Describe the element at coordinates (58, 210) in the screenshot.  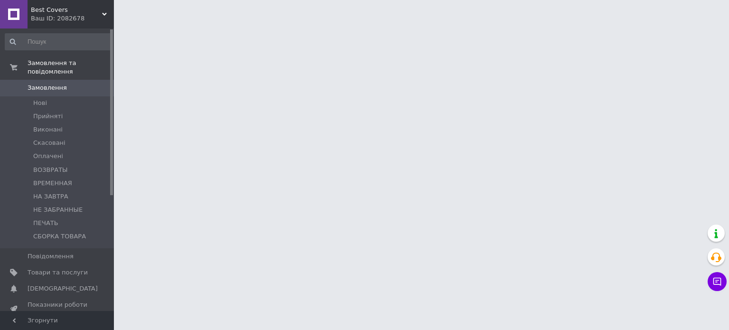
I see `span: НЕ ЗАБРАННЫЕ` at that location.